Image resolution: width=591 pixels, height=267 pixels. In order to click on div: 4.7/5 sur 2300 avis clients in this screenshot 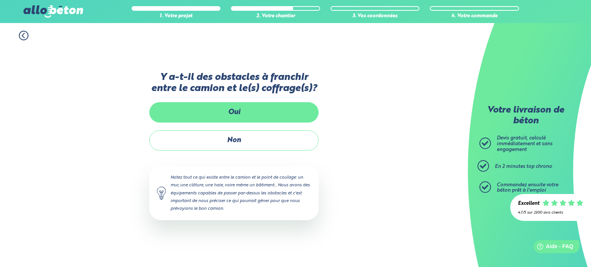, I will do `click(550, 213)`.